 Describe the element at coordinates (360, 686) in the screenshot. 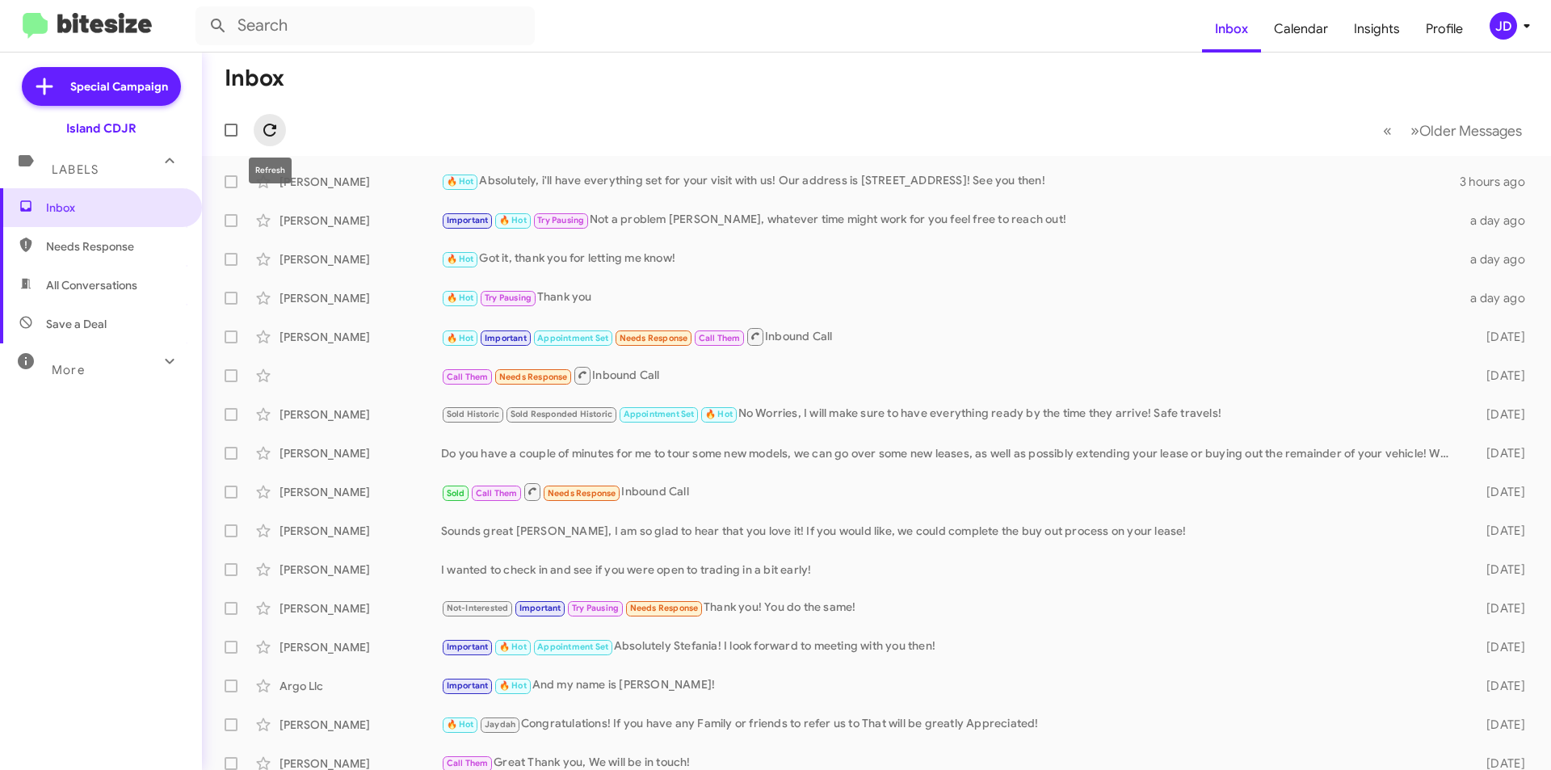

I see `div: Argo Llc` at that location.